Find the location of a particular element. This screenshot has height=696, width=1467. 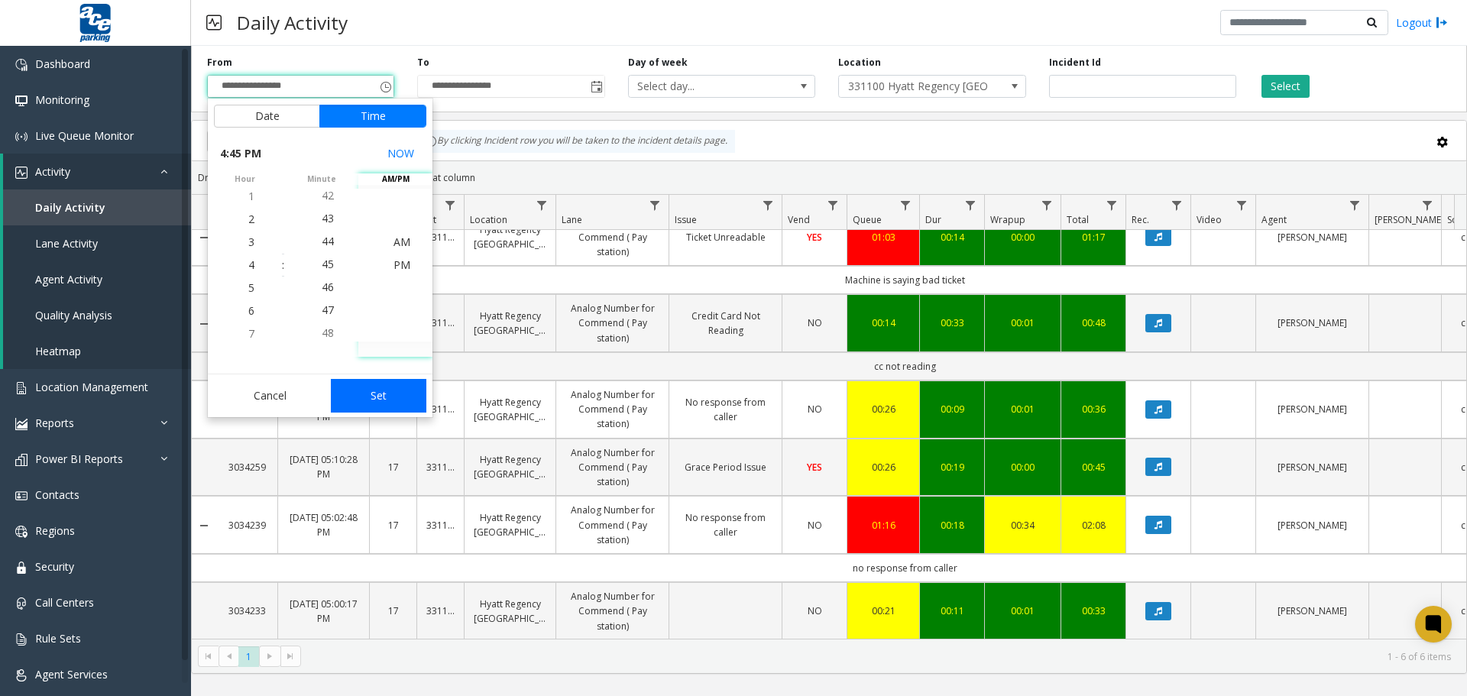

span: 1 is located at coordinates (251, 196).